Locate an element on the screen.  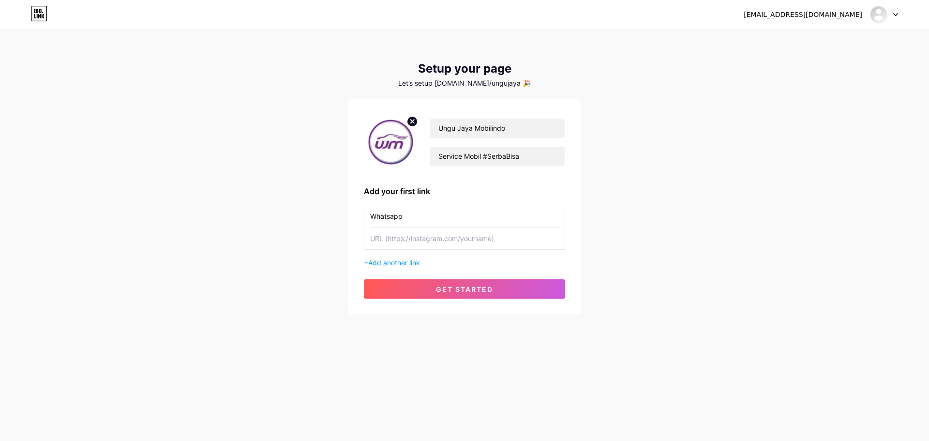
button: get started is located at coordinates (464, 289).